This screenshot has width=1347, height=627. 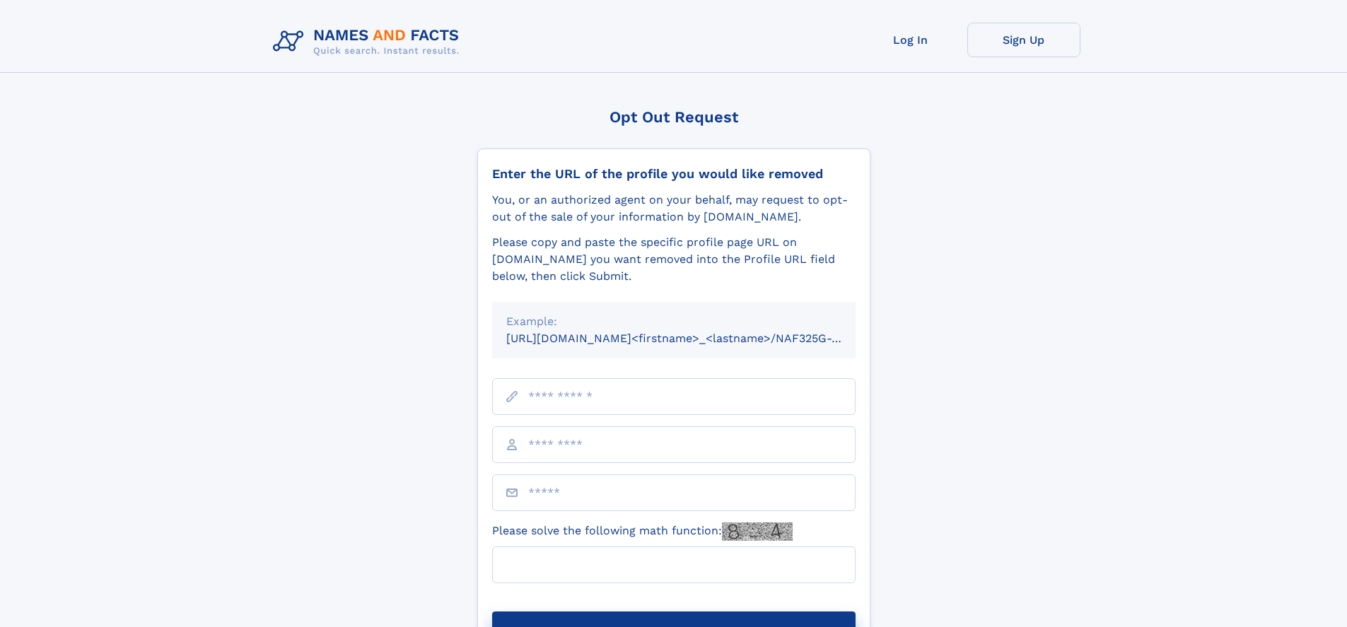 What do you see at coordinates (674, 322) in the screenshot?
I see `div: Example:` at bounding box center [674, 322].